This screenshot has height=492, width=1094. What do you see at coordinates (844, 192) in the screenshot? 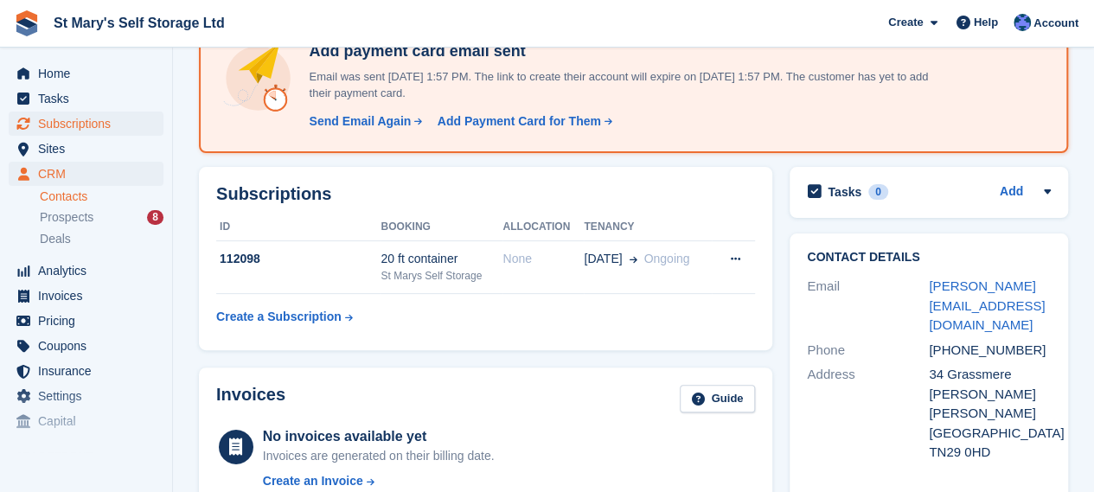
I see `h2: Tasks` at bounding box center [844, 192].